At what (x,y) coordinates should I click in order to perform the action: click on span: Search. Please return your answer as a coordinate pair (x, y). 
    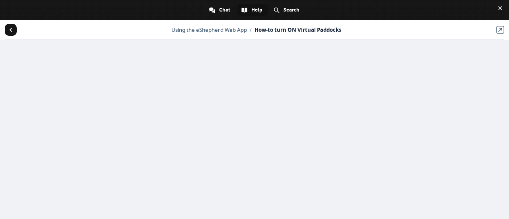
    Looking at the image, I should click on (291, 10).